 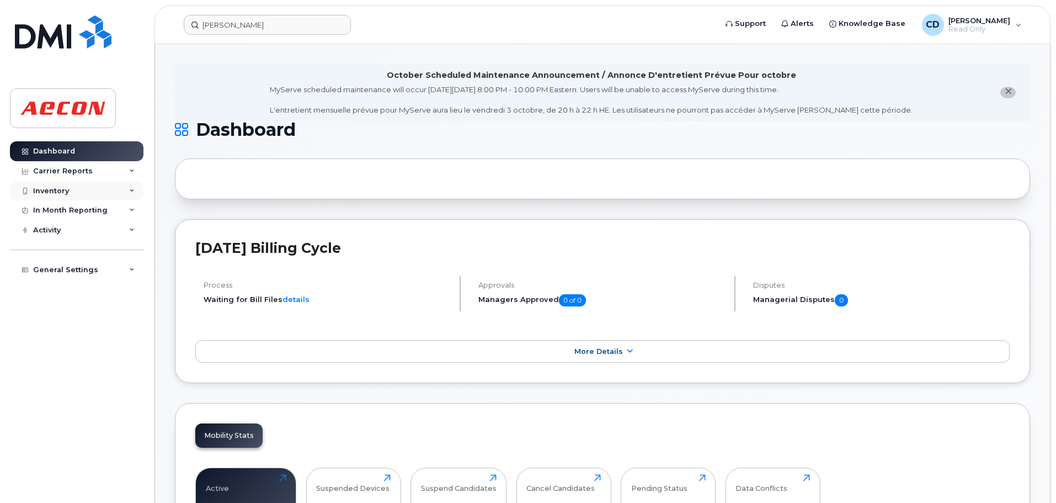 I want to click on h4: Process, so click(x=327, y=285).